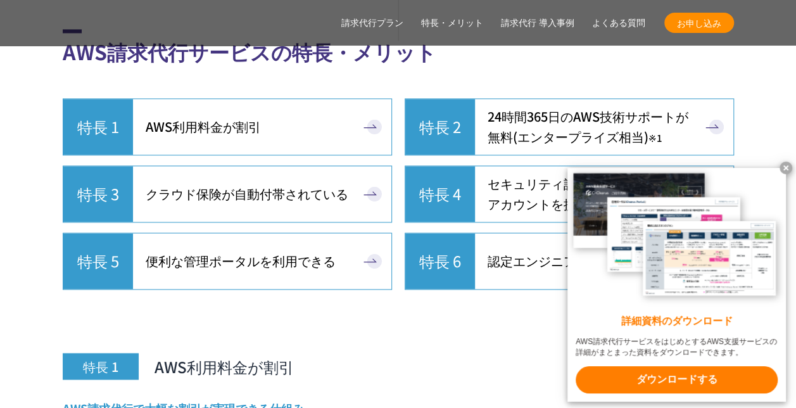 This screenshot has width=796, height=408. Describe the element at coordinates (227, 194) in the screenshot. I see `a: 特長 3 クラウド保険が自動付帯されている` at that location.